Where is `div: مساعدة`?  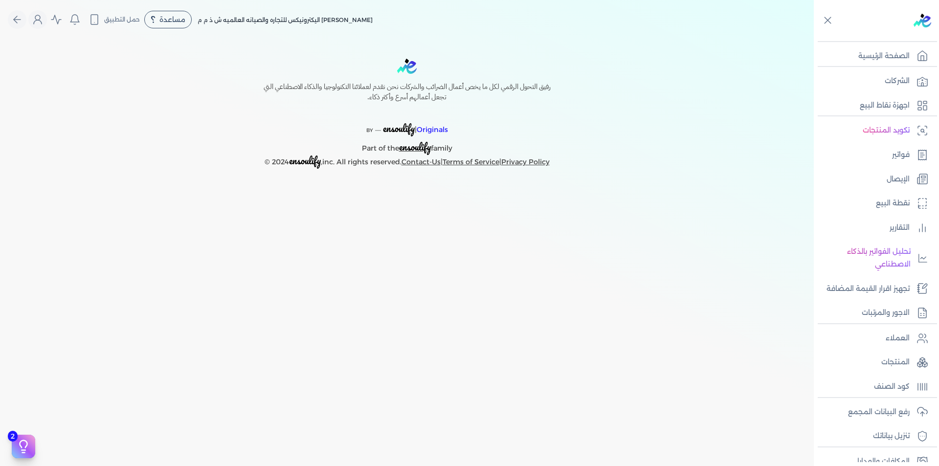 div: مساعدة is located at coordinates (168, 20).